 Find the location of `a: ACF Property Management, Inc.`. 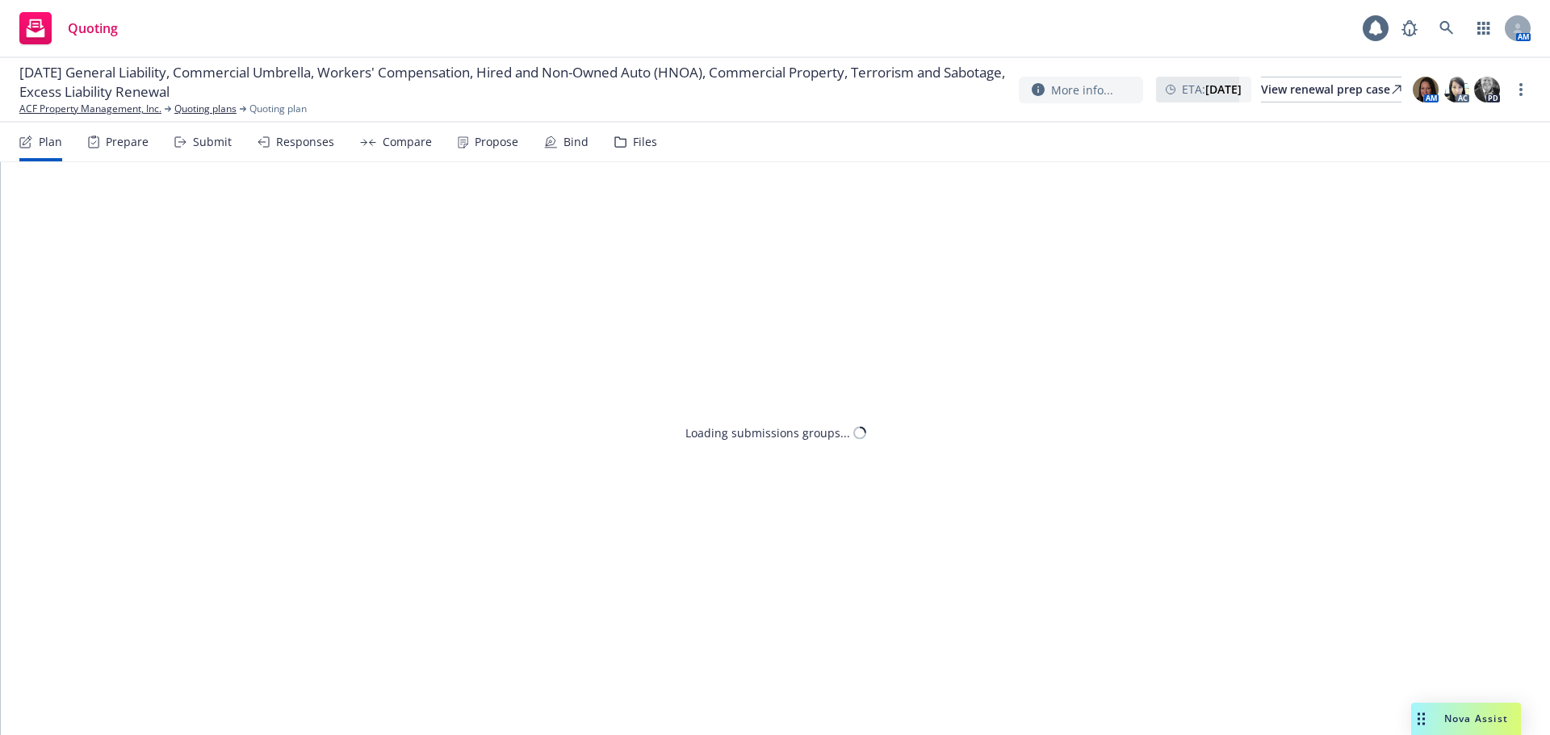

a: ACF Property Management, Inc. is located at coordinates (90, 109).